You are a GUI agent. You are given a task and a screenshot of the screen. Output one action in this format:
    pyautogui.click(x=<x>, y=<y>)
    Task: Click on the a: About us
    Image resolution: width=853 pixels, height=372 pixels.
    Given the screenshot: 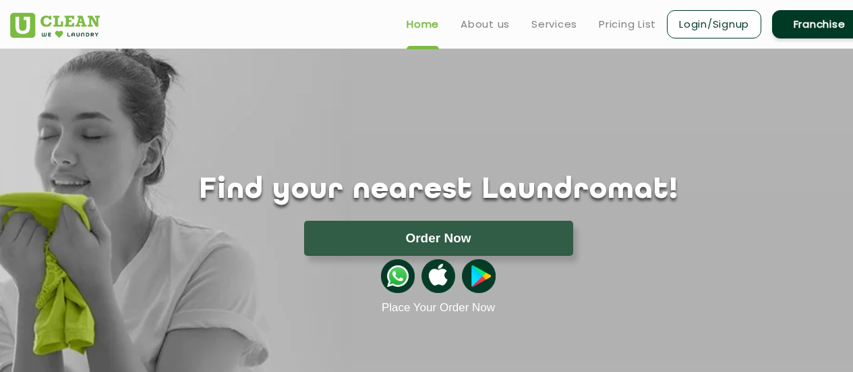 What is the action you would take?
    pyautogui.click(x=485, y=24)
    